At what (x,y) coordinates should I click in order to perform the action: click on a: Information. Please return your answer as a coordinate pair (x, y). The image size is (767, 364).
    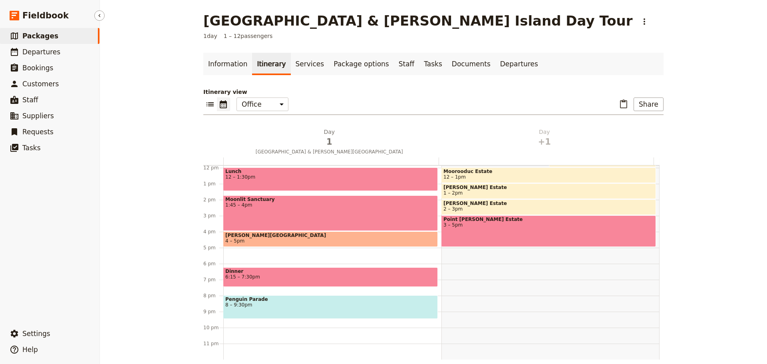
    Looking at the image, I should click on (228, 64).